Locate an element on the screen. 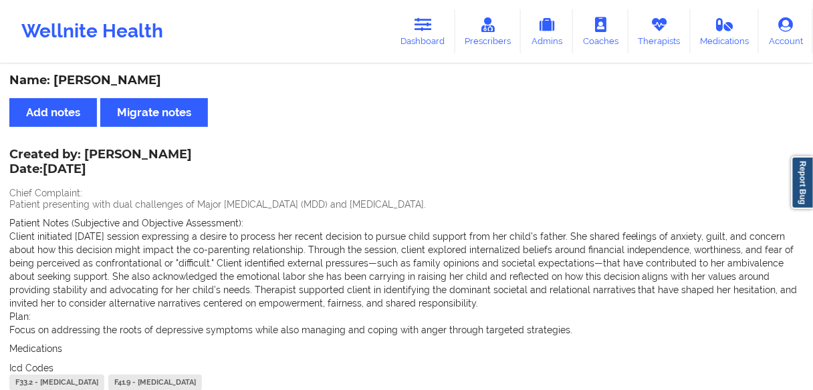 The width and height of the screenshot is (813, 390). a: Report Bug is located at coordinates (802, 182).